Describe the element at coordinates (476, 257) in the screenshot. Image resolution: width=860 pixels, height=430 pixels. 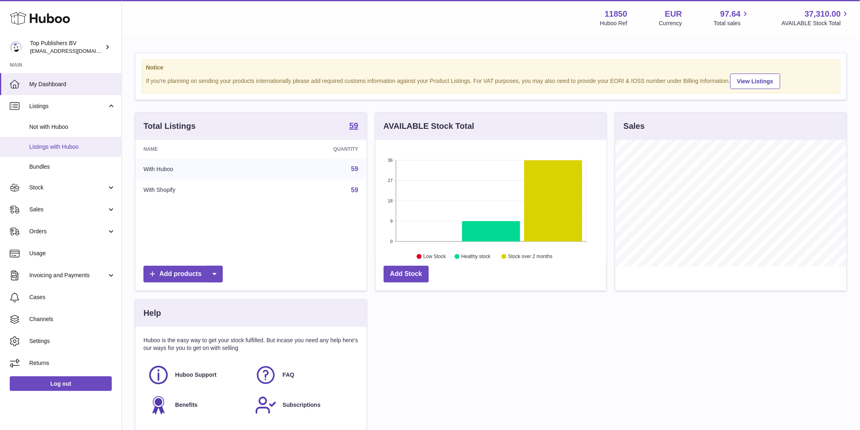
I see `text: Healthy stock` at that location.